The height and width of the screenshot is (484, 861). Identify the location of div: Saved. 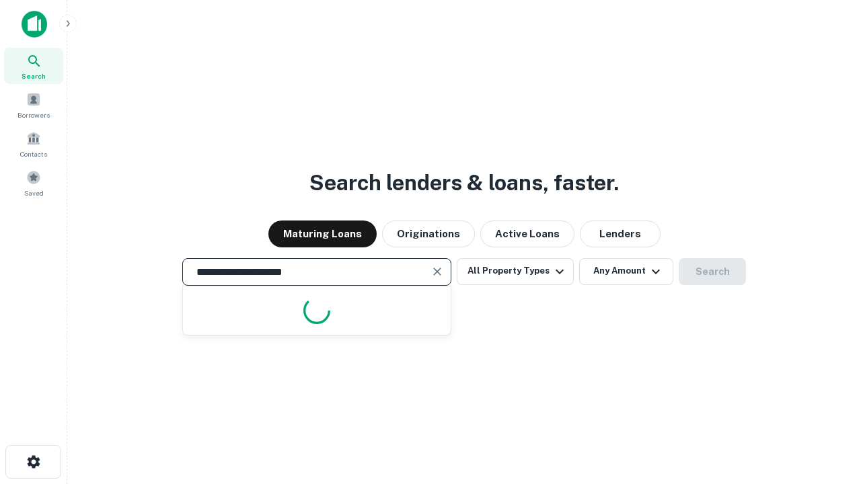
(34, 183).